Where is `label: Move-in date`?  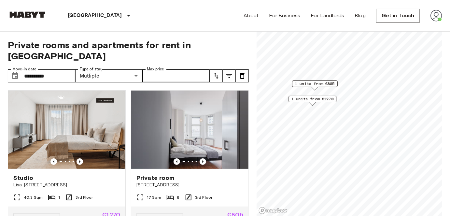
label: Move-in date is located at coordinates (24, 69).